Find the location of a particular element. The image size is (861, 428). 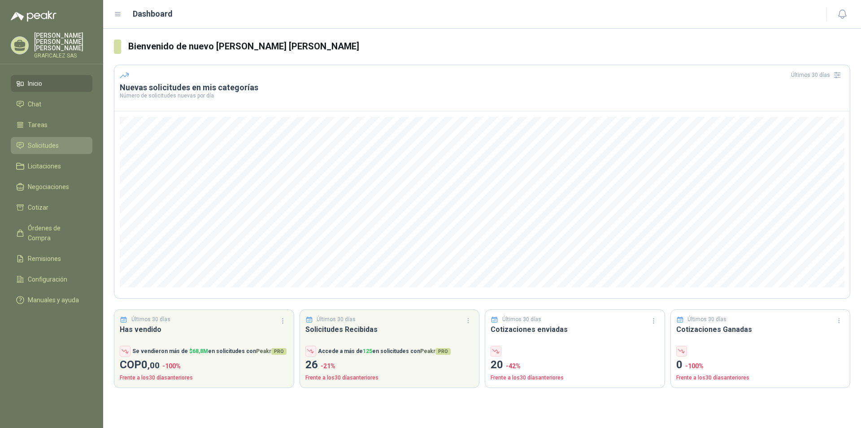

span: $ 68,8M is located at coordinates (199, 351).